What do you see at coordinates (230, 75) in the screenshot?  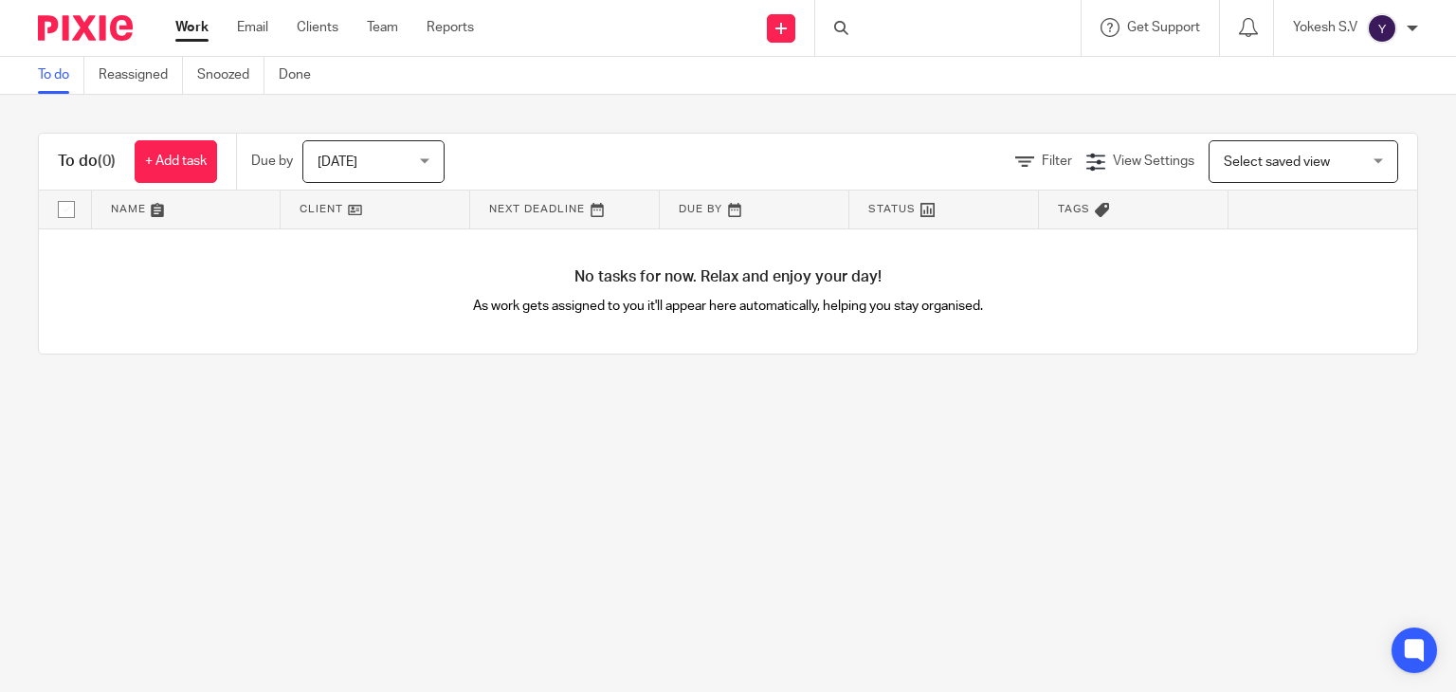 I see `a: Snoozed` at bounding box center [230, 75].